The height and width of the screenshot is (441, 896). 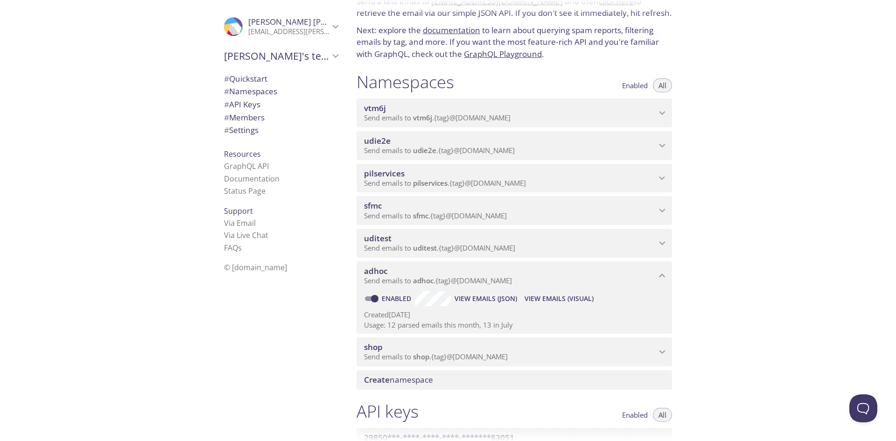 What do you see at coordinates (451, 30) in the screenshot?
I see `a: documentation` at bounding box center [451, 30].